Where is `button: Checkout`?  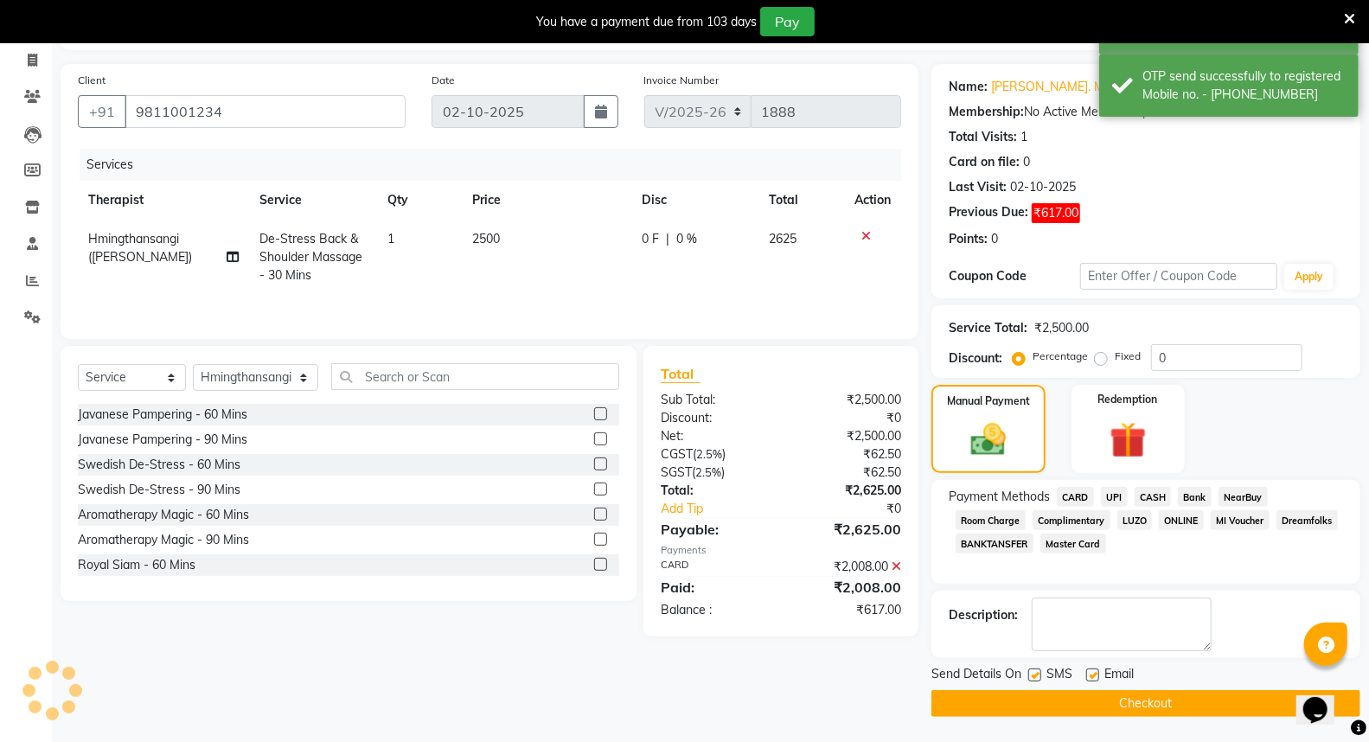
button: Checkout is located at coordinates (1146, 703).